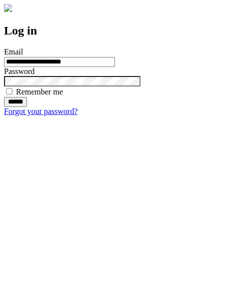 Image resolution: width=225 pixels, height=298 pixels. I want to click on h2: Log in, so click(113, 31).